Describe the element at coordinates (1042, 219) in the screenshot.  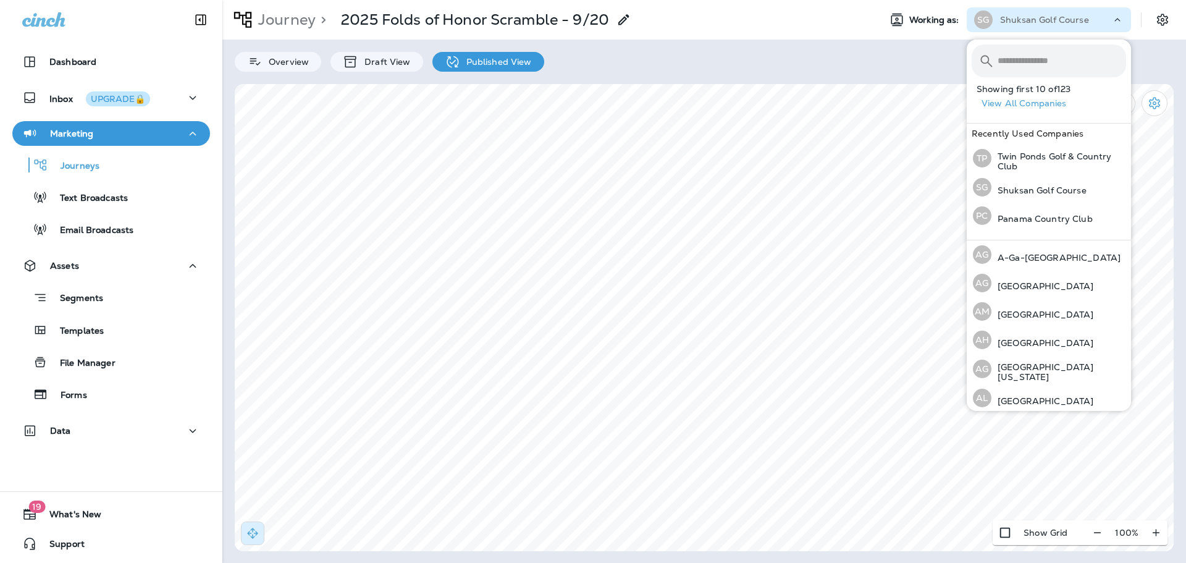
I see `p: Panama Country Club` at that location.